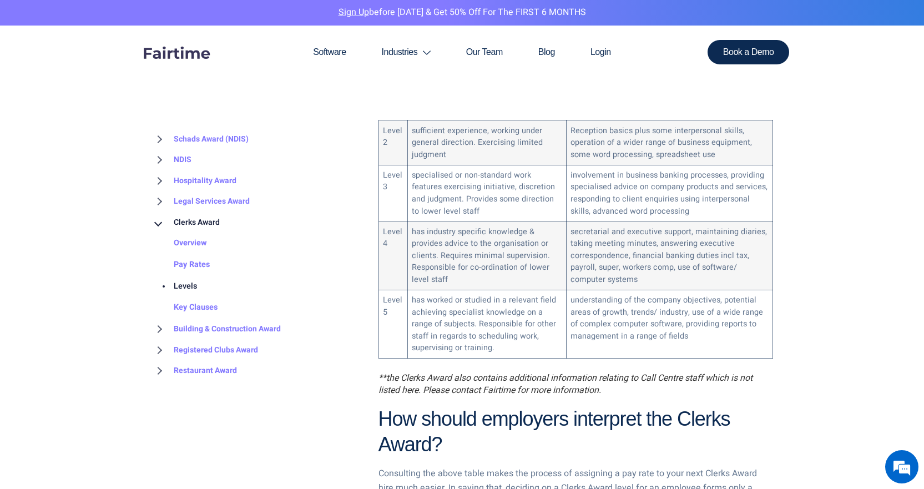  Describe the element at coordinates (256, 255) in the screenshot. I see `nav: BROWSE TOPICS` at that location.